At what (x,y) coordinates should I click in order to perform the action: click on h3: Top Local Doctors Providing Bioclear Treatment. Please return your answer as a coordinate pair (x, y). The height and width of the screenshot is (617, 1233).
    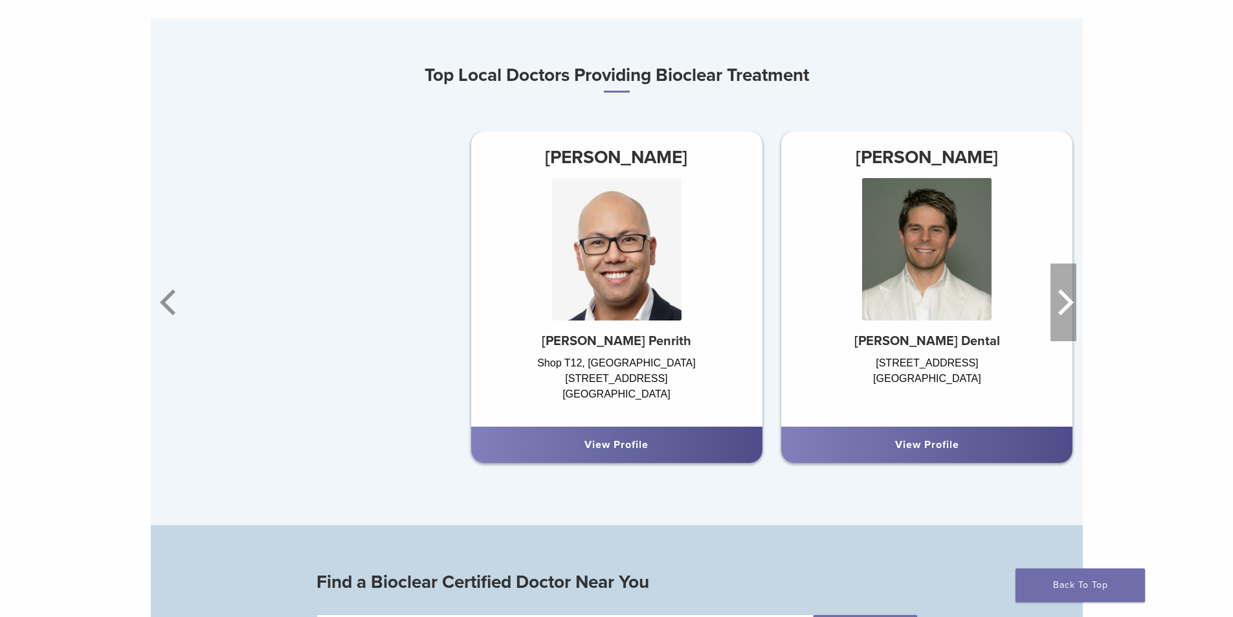
    Looking at the image, I should click on (617, 76).